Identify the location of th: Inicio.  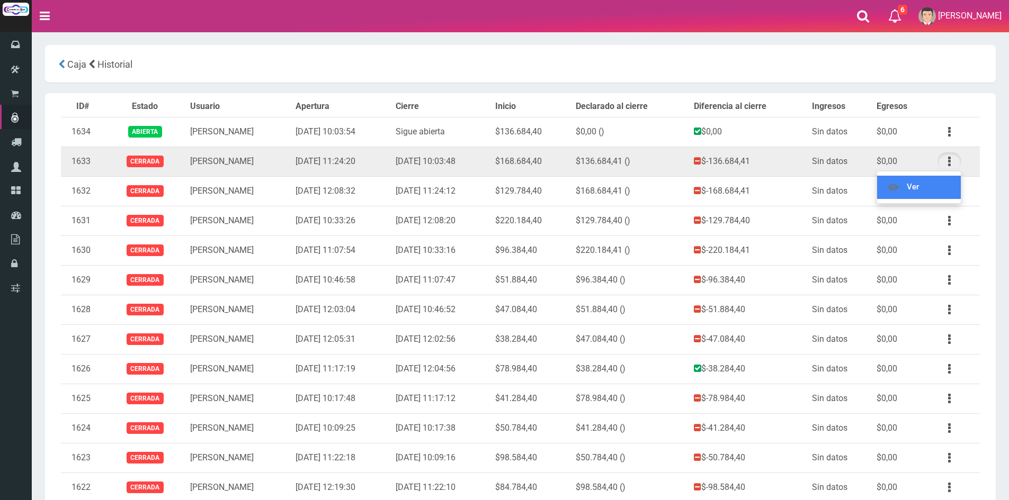
(531, 106).